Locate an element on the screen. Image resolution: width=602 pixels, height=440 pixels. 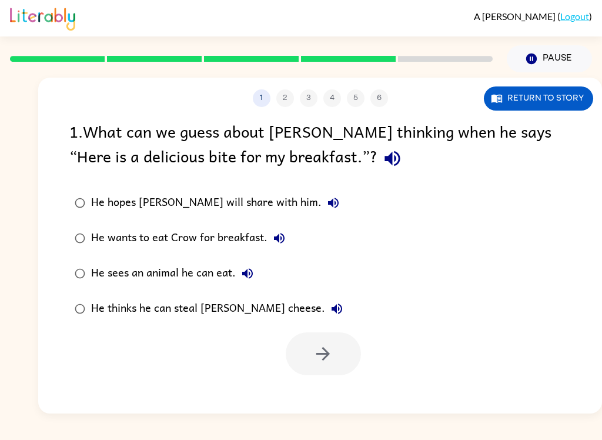
button: Pause is located at coordinates (549, 59).